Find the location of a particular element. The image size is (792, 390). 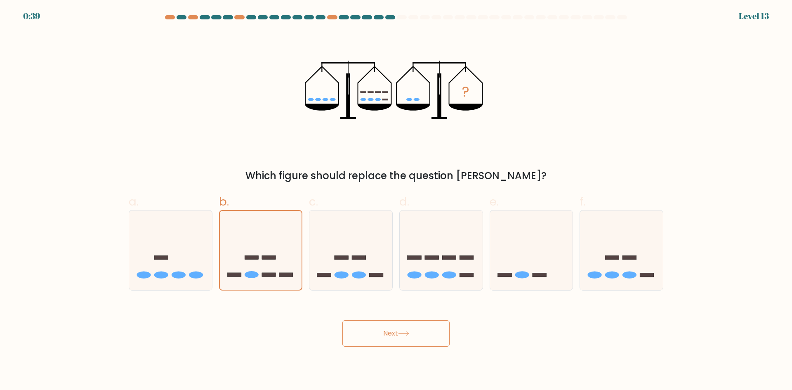

span: a. is located at coordinates (134, 201).